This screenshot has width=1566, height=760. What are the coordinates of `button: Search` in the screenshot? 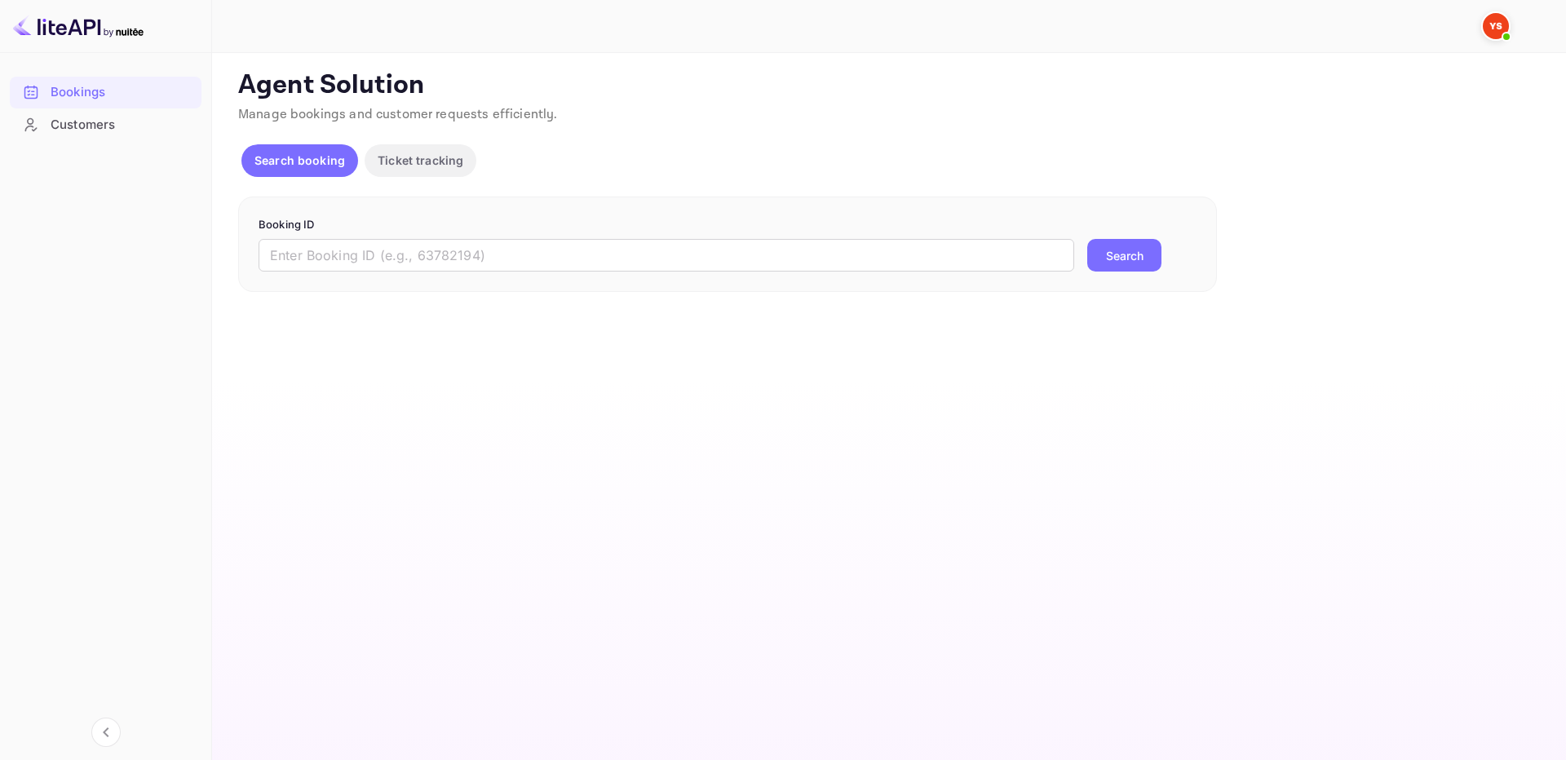 It's located at (1124, 255).